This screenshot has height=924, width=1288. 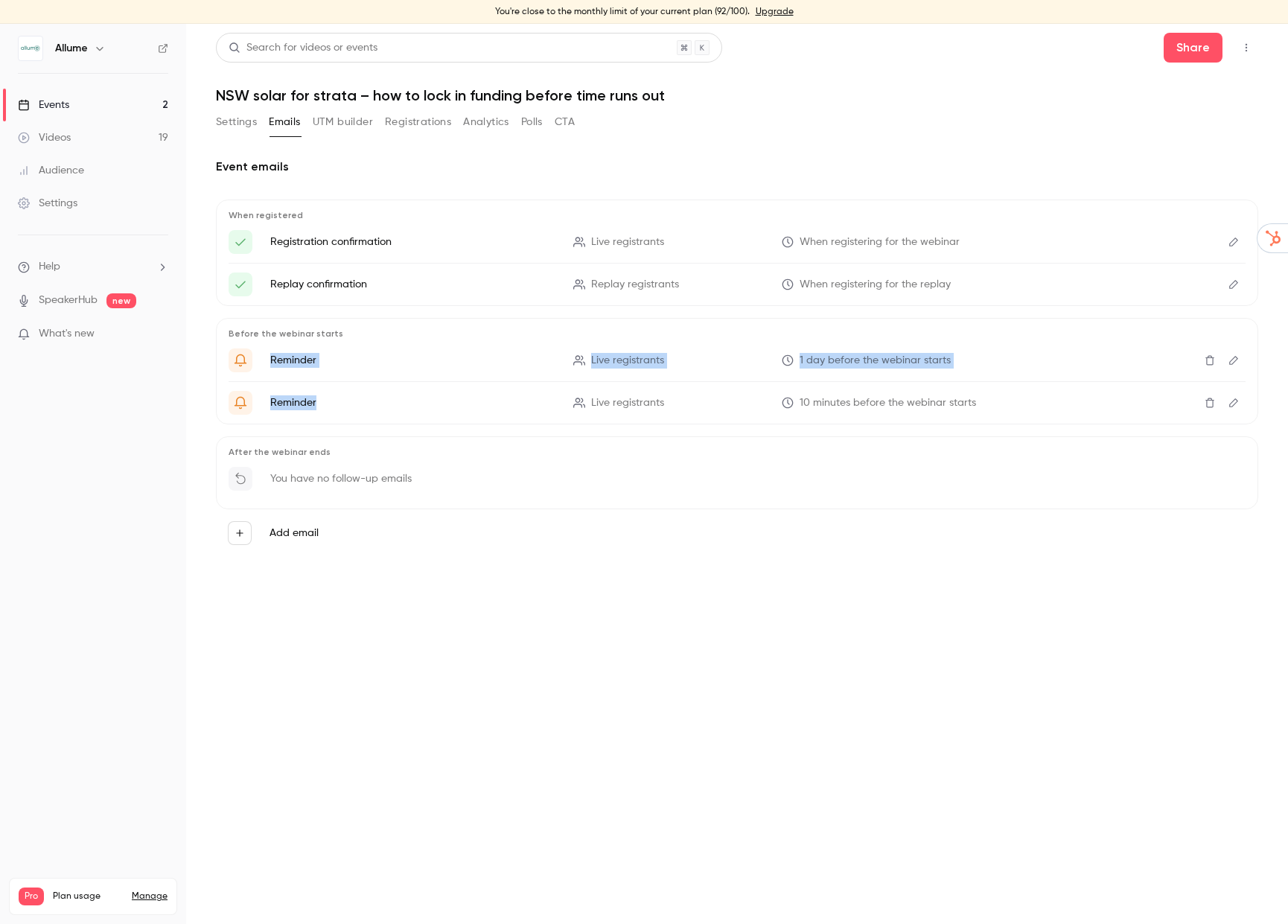 What do you see at coordinates (531, 122) in the screenshot?
I see `button: Polls` at bounding box center [531, 122].